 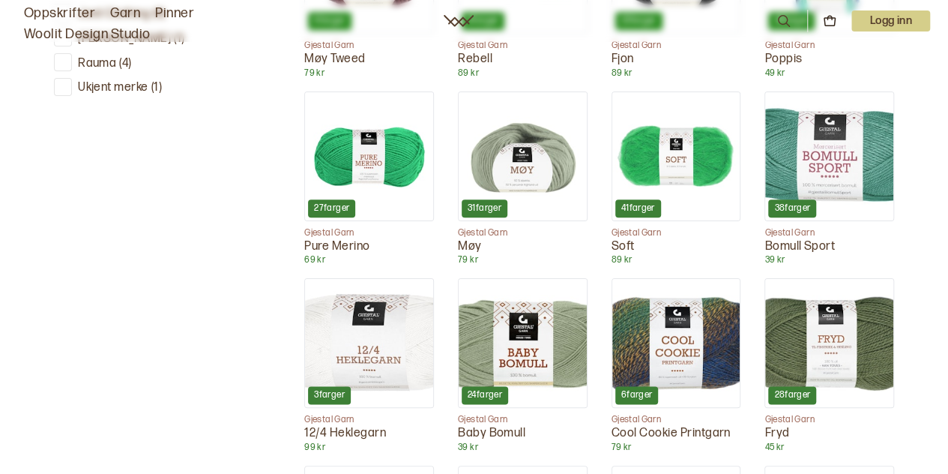 I want to click on p: Møy, so click(x=522, y=247).